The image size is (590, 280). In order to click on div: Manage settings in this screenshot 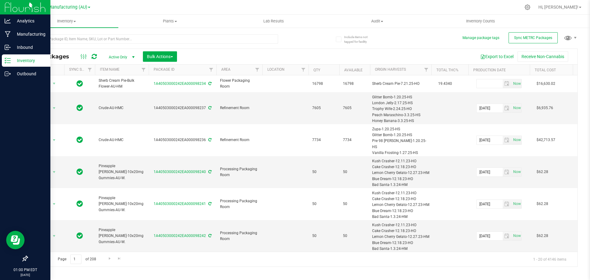, I will do `click(527, 7)`.